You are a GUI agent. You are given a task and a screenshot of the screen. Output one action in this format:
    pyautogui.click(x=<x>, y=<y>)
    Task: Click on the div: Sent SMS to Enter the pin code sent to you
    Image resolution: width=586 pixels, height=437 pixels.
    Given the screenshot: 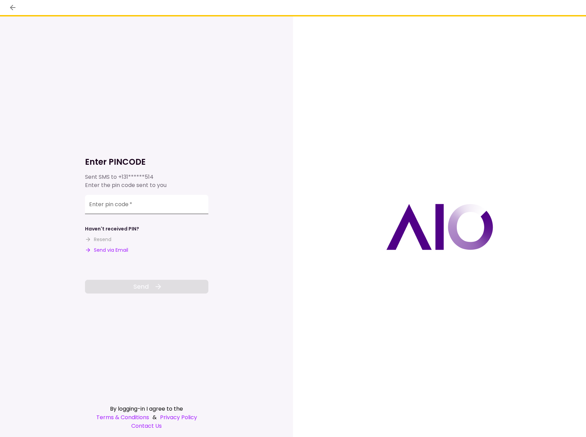 What is the action you would take?
    pyautogui.click(x=147, y=181)
    